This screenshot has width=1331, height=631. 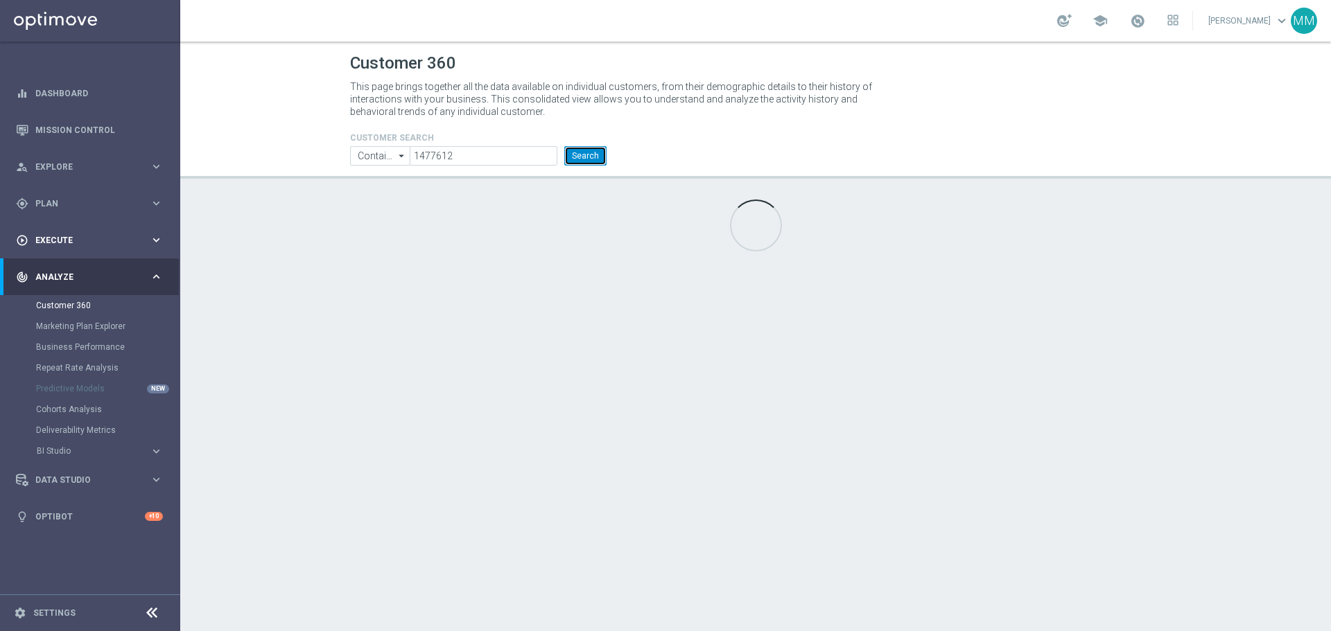 I want to click on div: +10, so click(x=154, y=516).